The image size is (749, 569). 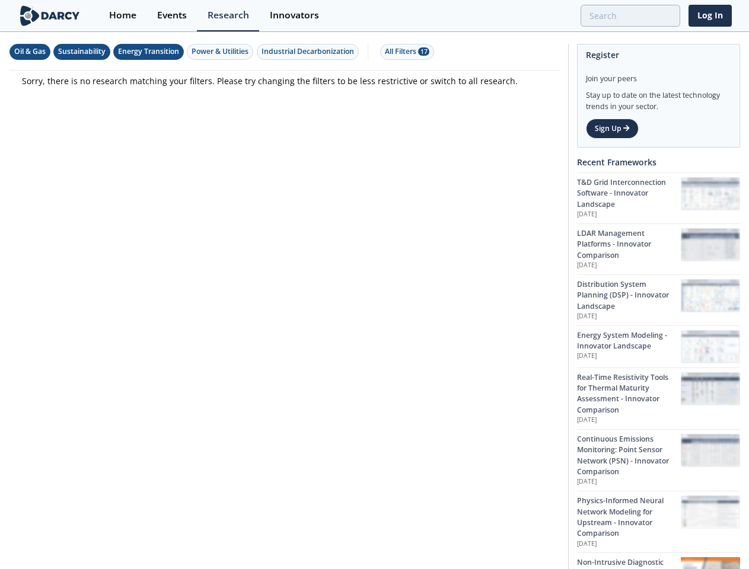 What do you see at coordinates (629, 341) in the screenshot?
I see `div: Energy System Modeling - Innovator Landscape` at bounding box center [629, 341].